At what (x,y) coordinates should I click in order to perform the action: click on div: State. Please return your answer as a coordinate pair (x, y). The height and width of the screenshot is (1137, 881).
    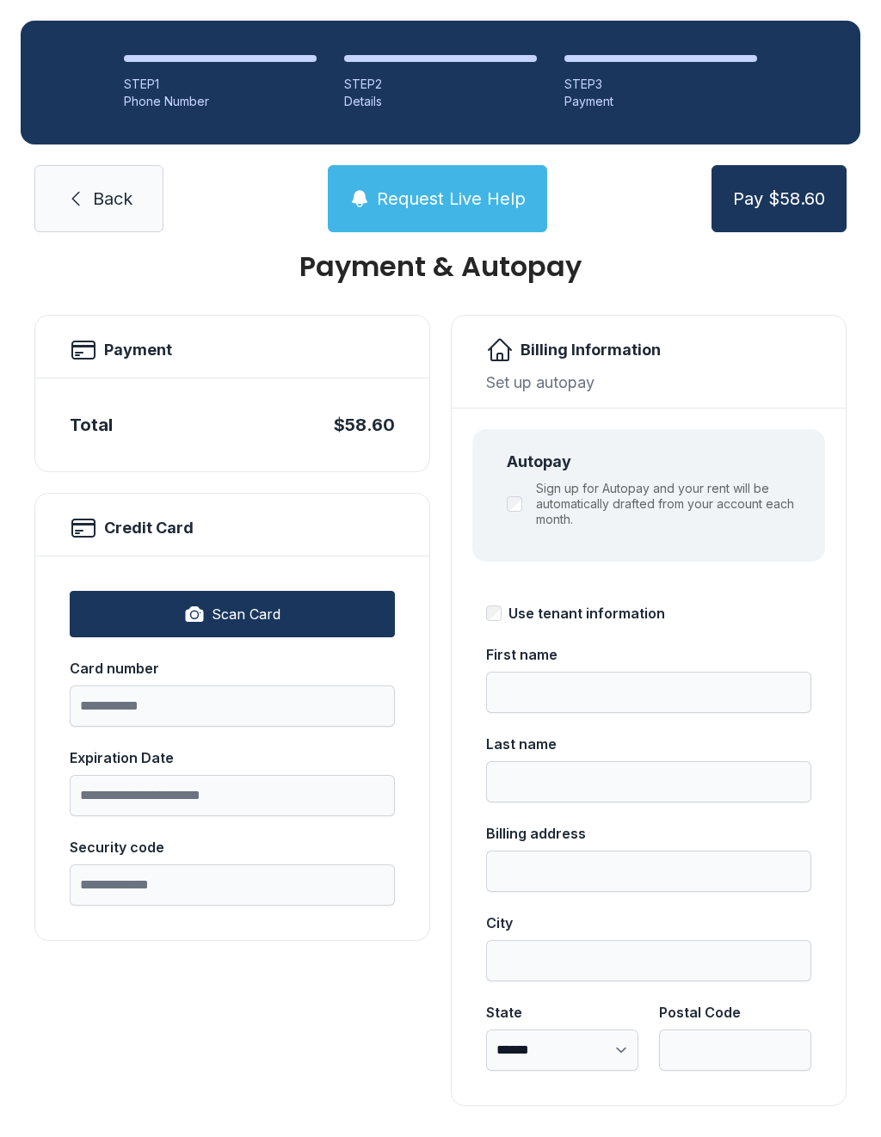
    Looking at the image, I should click on (562, 1012).